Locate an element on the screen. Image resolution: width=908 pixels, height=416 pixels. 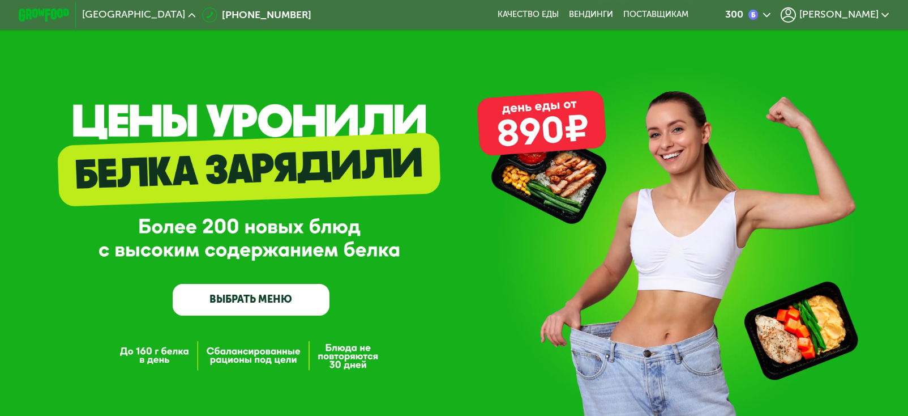
a: Качество еды is located at coordinates (528, 15).